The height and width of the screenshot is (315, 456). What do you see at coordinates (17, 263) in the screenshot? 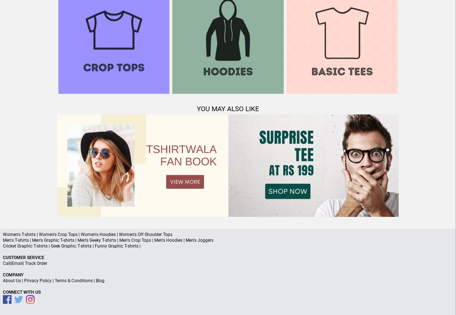
I see `a: Email` at bounding box center [17, 263].